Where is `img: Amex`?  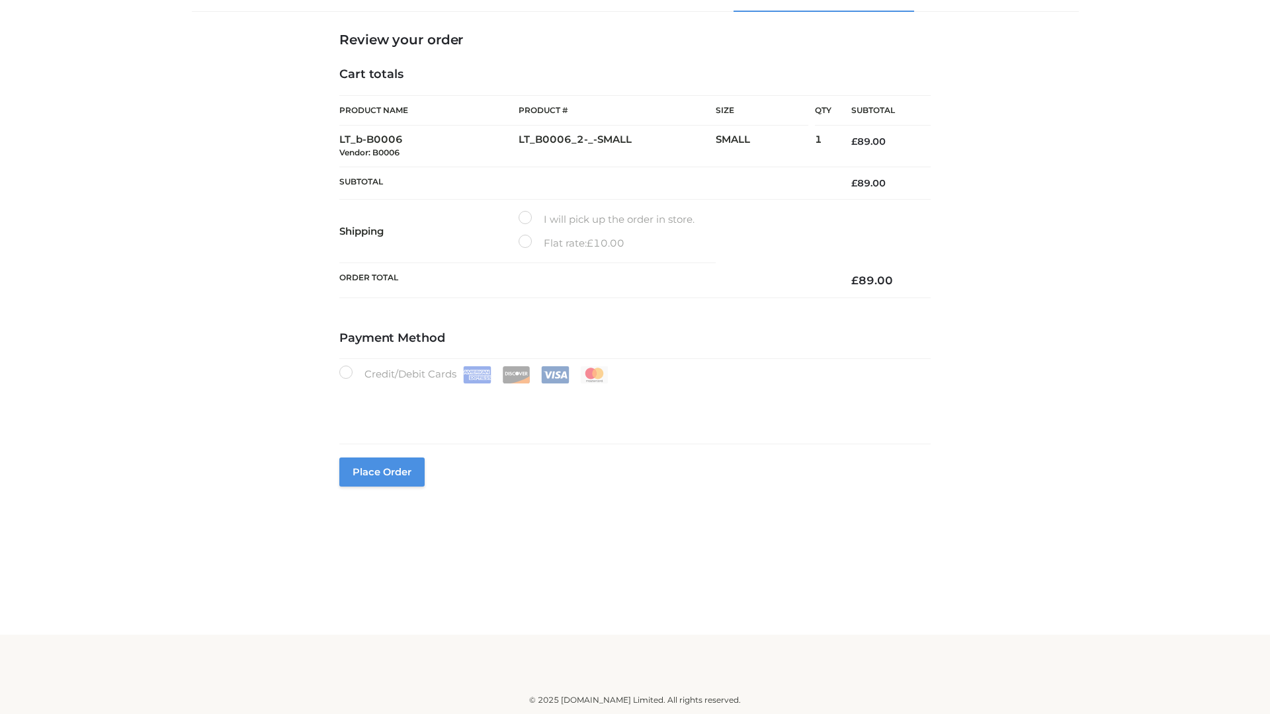 img: Amex is located at coordinates (477, 375).